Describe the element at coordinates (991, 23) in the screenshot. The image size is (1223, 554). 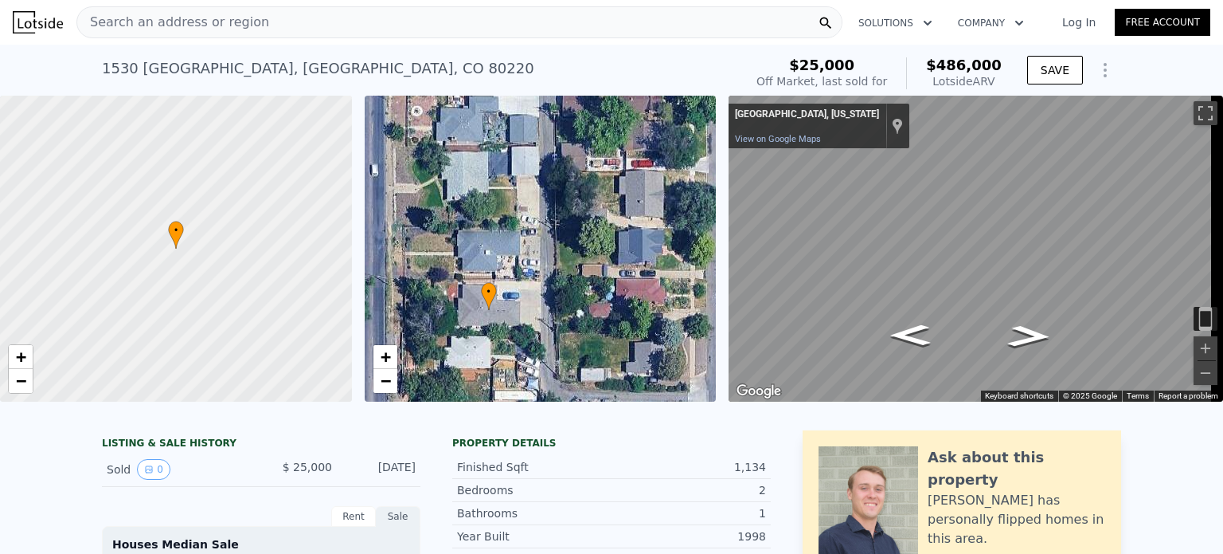
I see `button: Company` at that location.